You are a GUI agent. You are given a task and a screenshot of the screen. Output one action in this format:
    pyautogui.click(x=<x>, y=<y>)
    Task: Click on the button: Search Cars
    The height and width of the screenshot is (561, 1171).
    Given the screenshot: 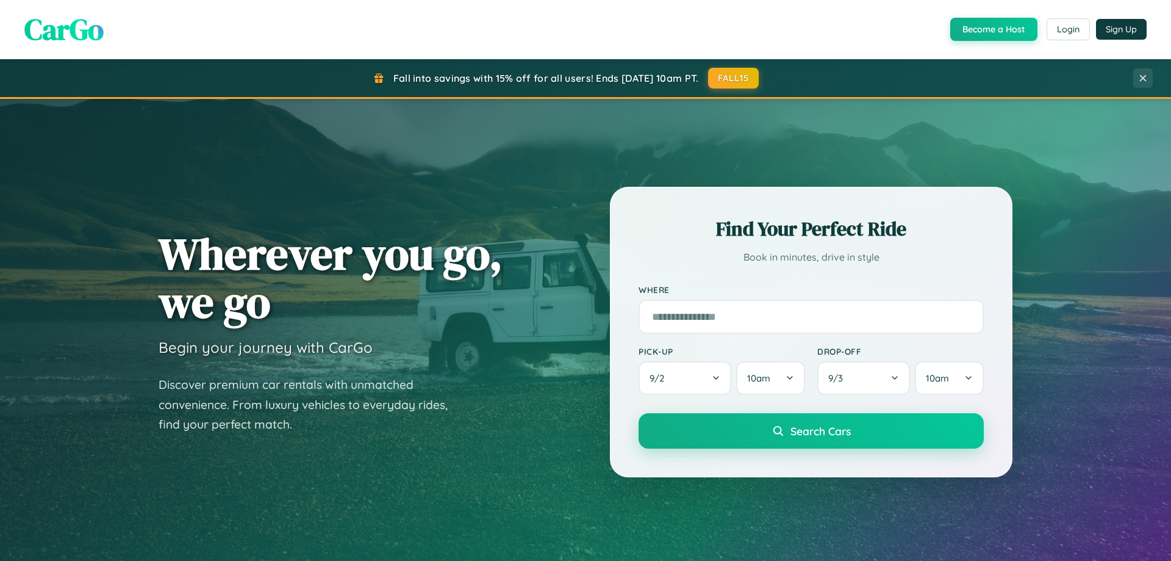 What is the action you would take?
    pyautogui.click(x=811, y=431)
    